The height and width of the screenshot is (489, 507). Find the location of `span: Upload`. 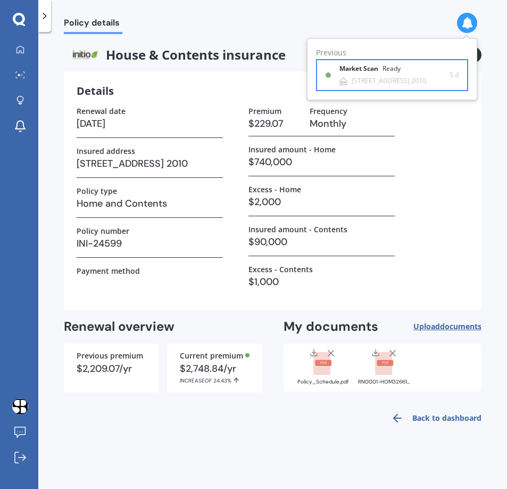

span: Upload is located at coordinates (448, 326).